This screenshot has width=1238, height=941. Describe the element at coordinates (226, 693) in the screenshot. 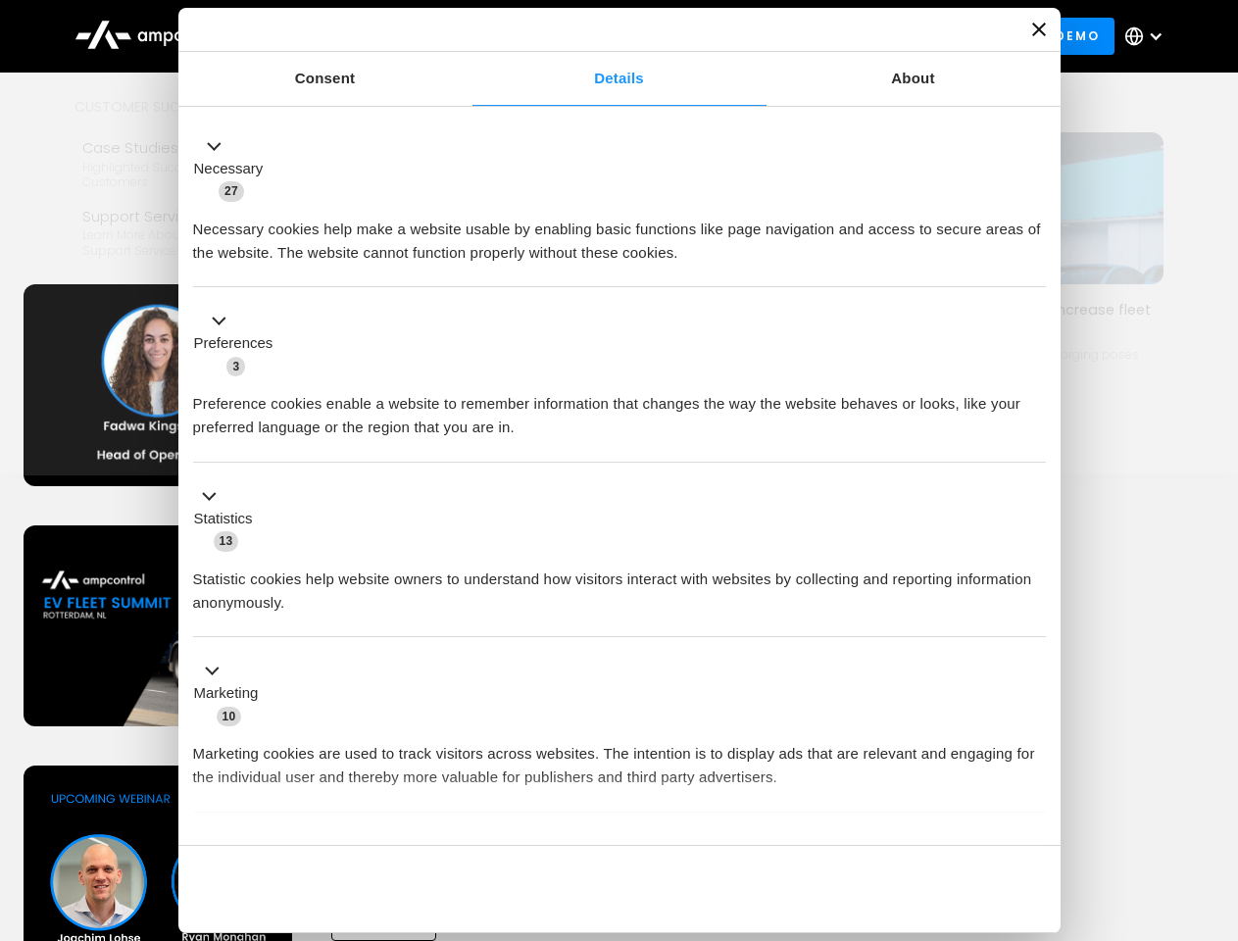

I see `label: Marketing` at that location.